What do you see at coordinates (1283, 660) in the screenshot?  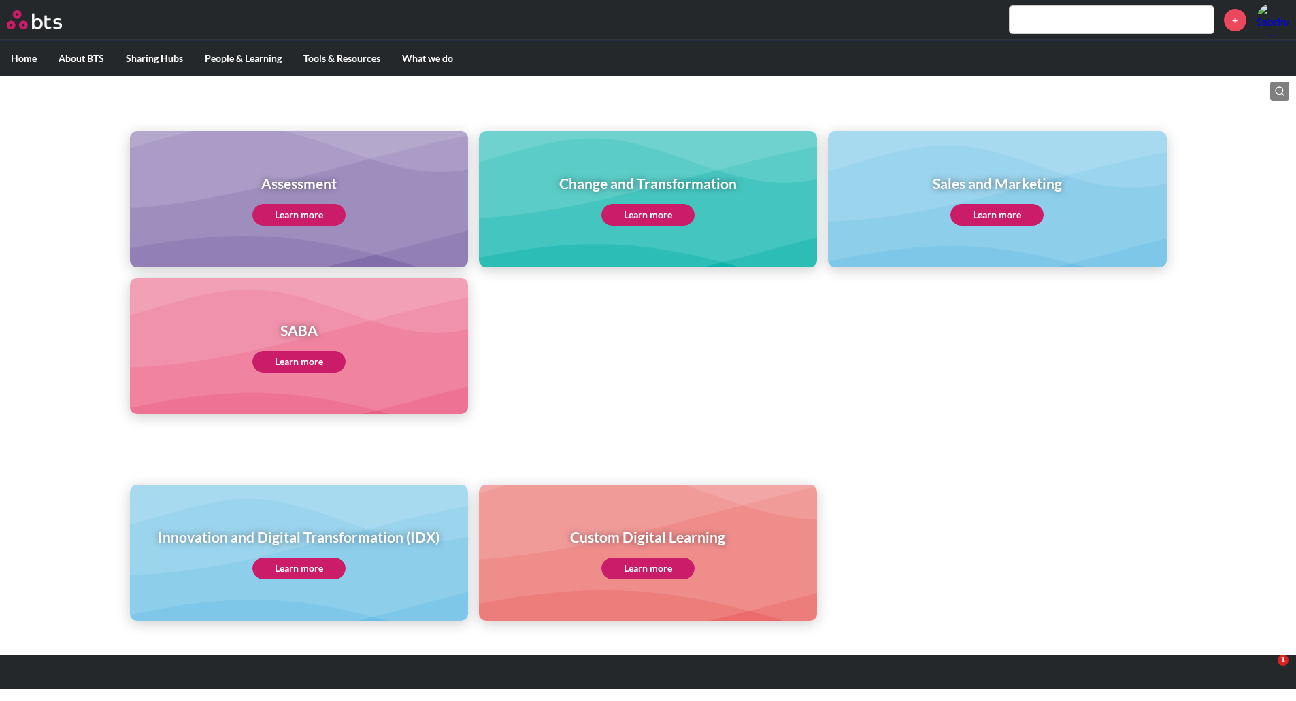 I see `span: 1` at bounding box center [1283, 660].